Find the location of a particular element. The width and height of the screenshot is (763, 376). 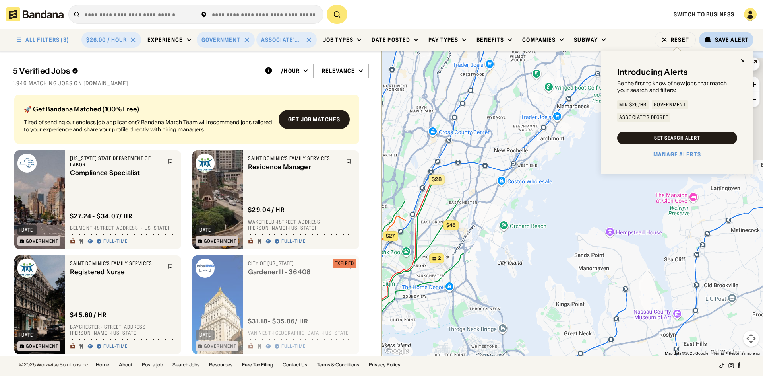

span: Switch to Business is located at coordinates (704, 14).